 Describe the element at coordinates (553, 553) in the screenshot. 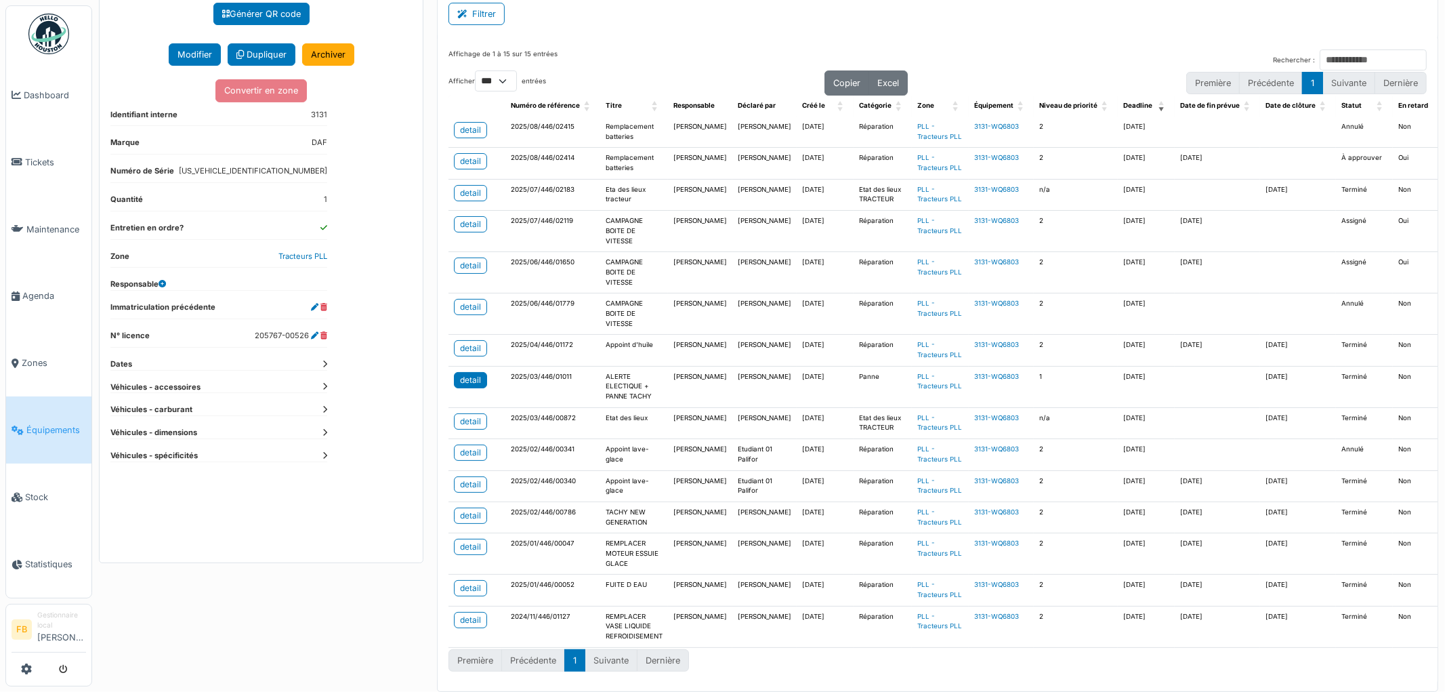

I see `td: 2025/01/446/00047` at that location.